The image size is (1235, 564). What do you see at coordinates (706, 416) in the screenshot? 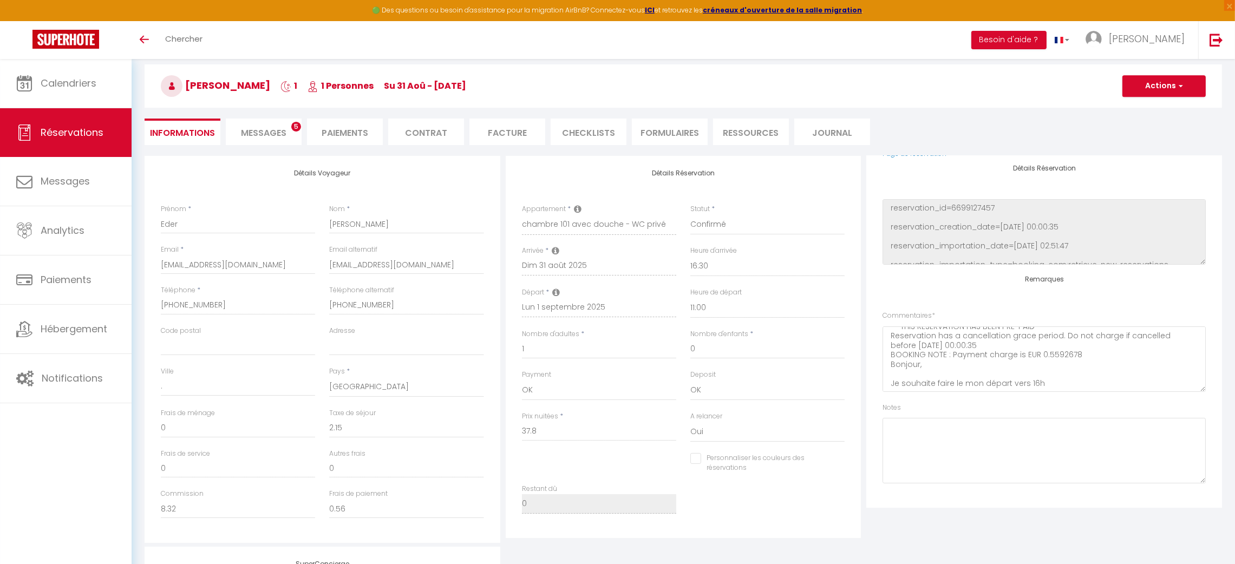
I see `label: A relancer` at bounding box center [706, 416].